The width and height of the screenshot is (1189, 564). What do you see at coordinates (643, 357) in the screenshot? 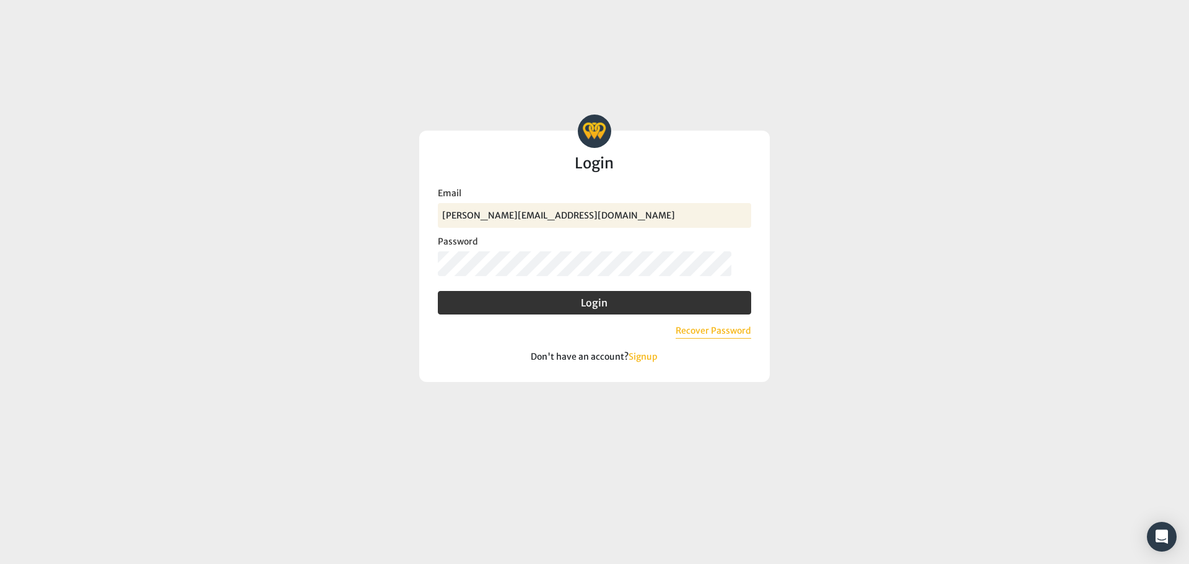
I see `a: Signup` at bounding box center [643, 357].